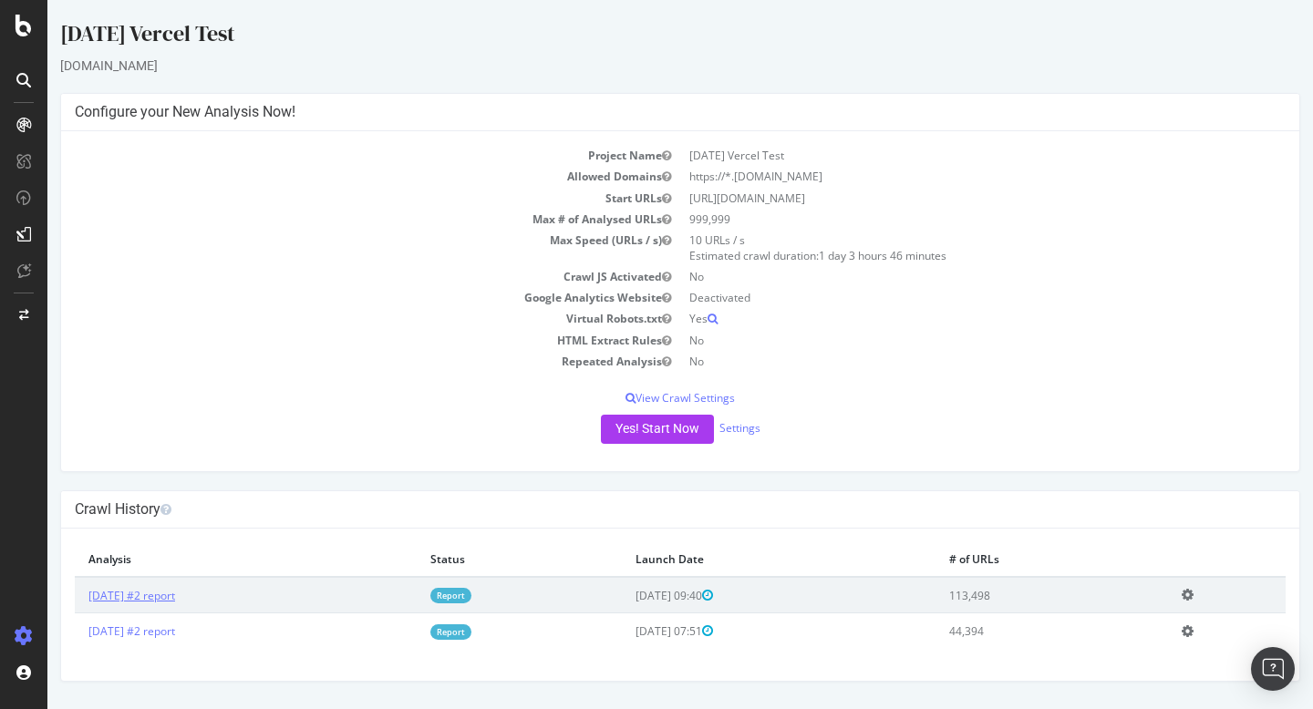  I want to click on td: Max # of Analysed URLs, so click(330, 219).